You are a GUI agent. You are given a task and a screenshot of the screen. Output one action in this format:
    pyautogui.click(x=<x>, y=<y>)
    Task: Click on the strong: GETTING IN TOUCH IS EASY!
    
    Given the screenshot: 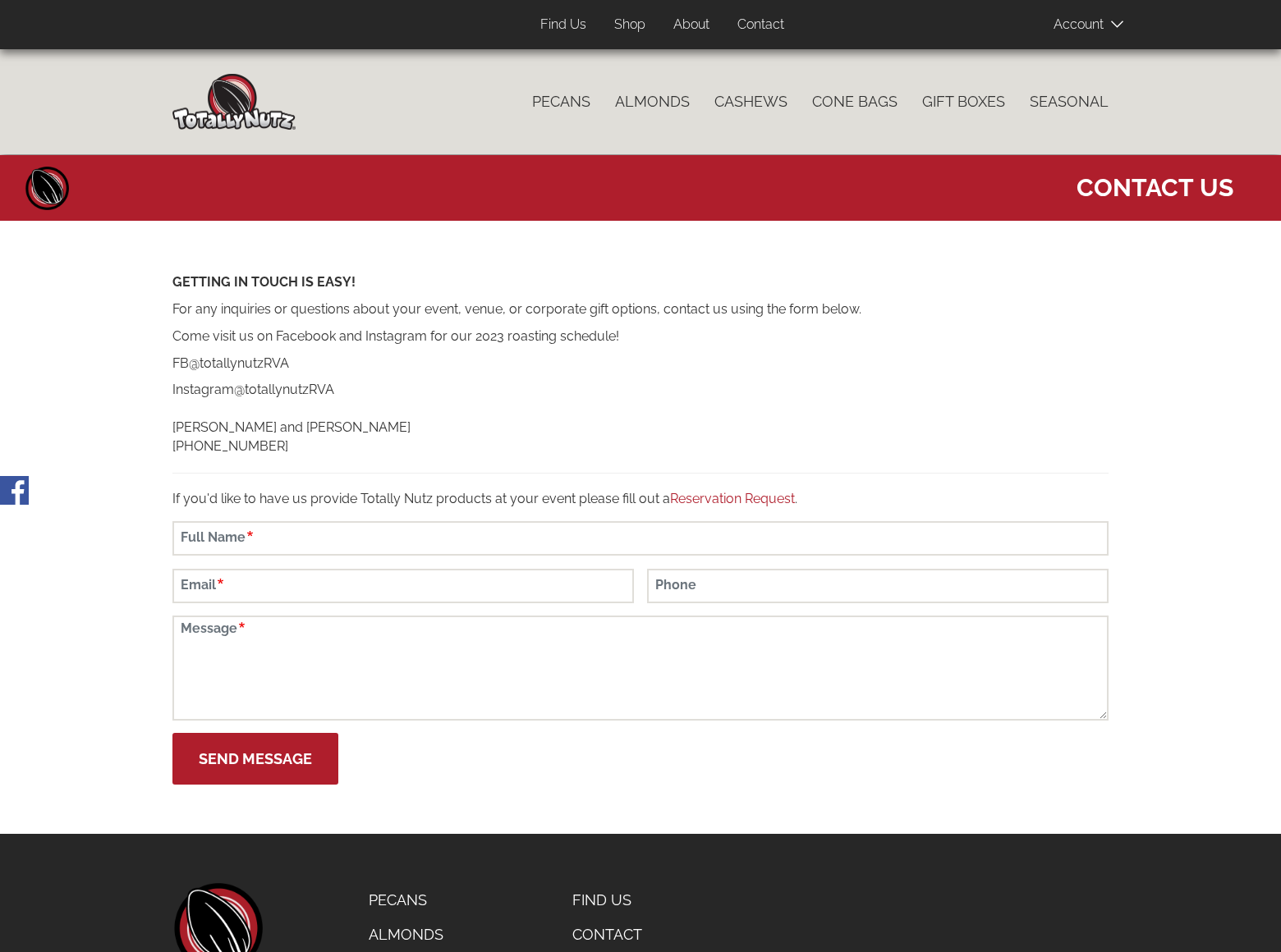 What is the action you would take?
    pyautogui.click(x=264, y=282)
    